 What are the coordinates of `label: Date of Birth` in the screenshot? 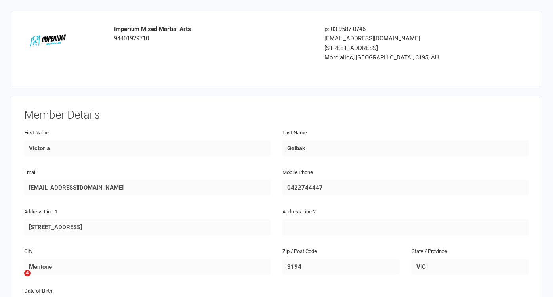 It's located at (38, 291).